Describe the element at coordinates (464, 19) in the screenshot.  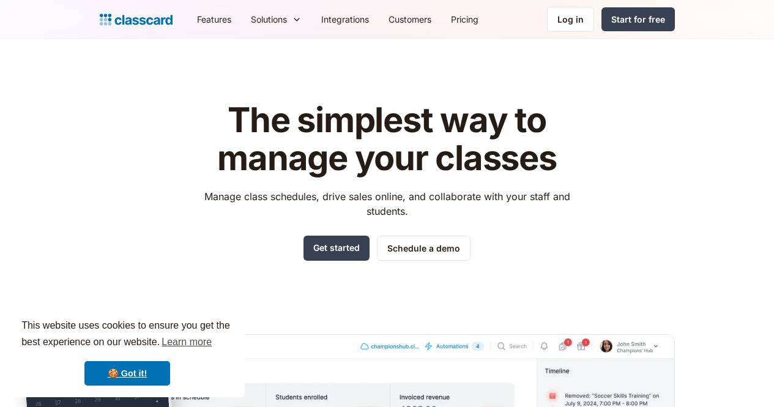
I see `a: Pricing` at that location.